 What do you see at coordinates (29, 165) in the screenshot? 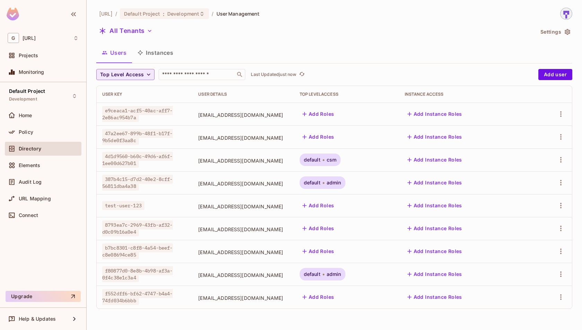
I see `span: Elements` at bounding box center [29, 165].